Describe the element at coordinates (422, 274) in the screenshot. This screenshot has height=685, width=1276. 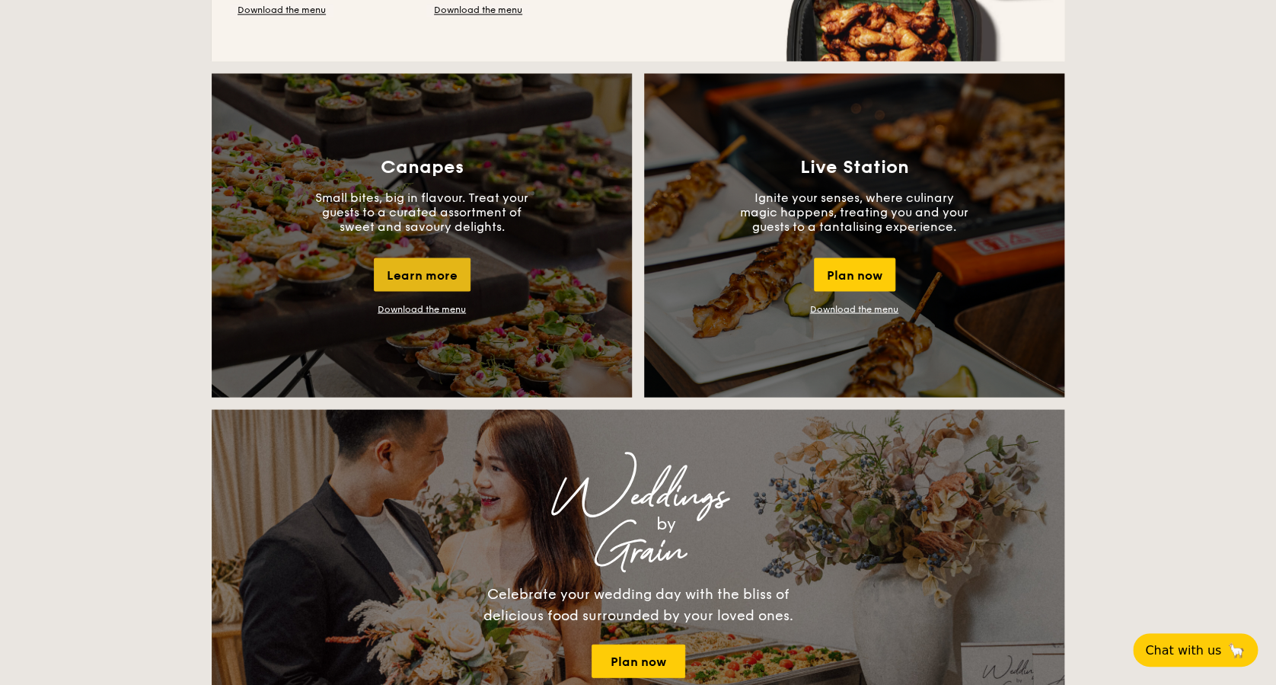
I see `div: Learn more` at that location.